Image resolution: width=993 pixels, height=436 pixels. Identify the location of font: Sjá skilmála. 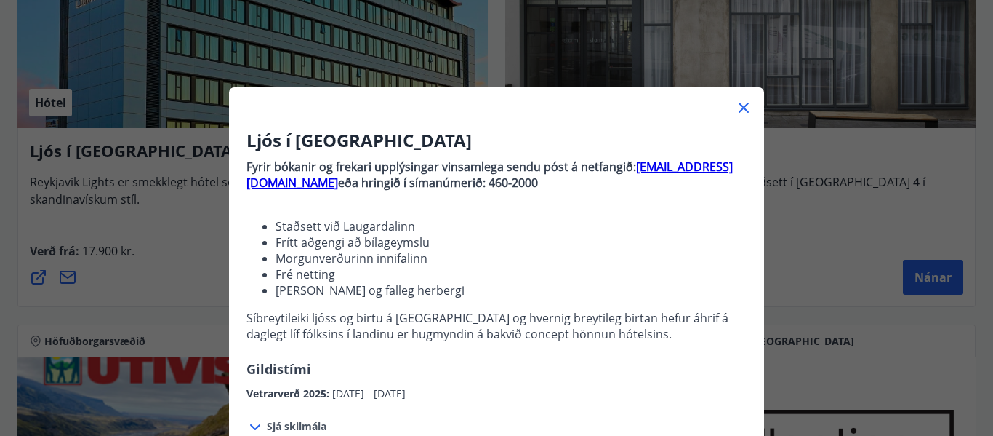
(297, 425).